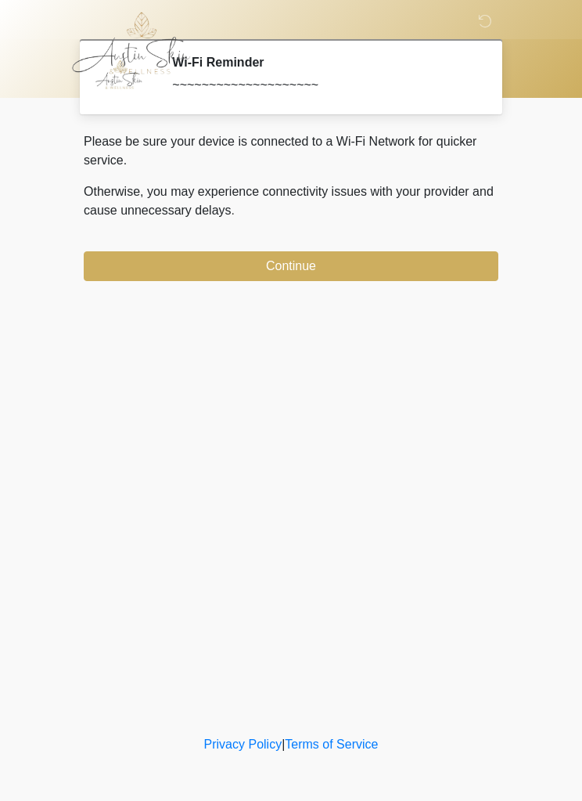 This screenshot has width=582, height=801. What do you see at coordinates (331, 744) in the screenshot?
I see `a: Terms of Service` at bounding box center [331, 744].